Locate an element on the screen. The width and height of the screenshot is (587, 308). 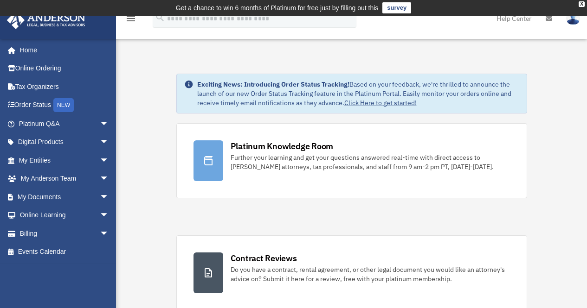
div: NEW is located at coordinates (64, 105).